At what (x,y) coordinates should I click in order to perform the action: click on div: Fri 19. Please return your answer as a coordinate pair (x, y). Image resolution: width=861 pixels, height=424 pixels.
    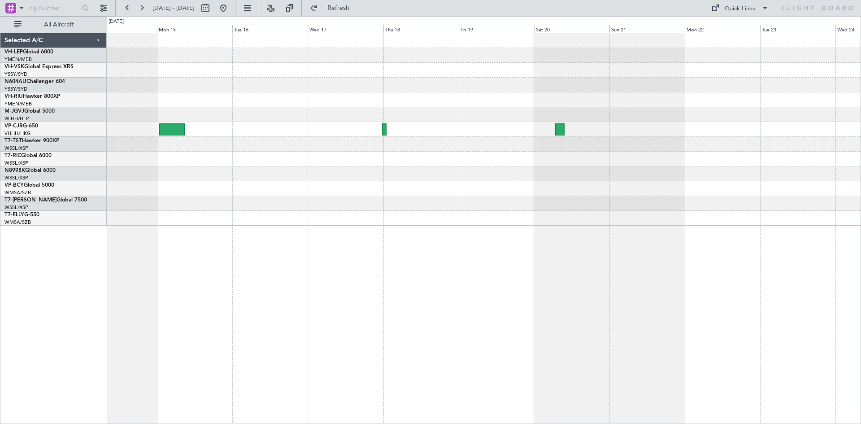
    Looking at the image, I should click on (496, 29).